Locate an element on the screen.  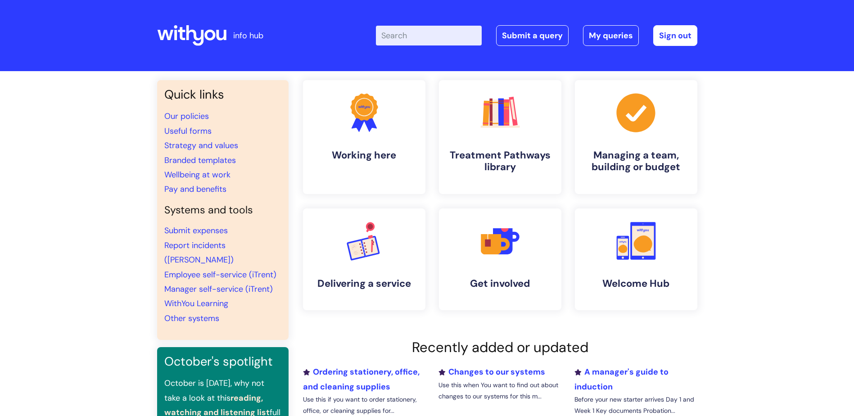
a: Submit expenses is located at coordinates (196, 231).